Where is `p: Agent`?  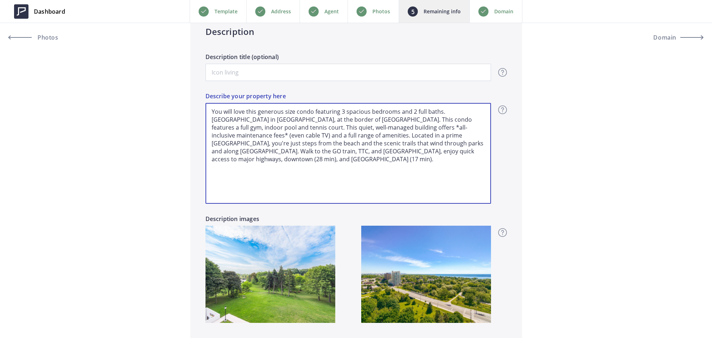
p: Agent is located at coordinates (332, 12).